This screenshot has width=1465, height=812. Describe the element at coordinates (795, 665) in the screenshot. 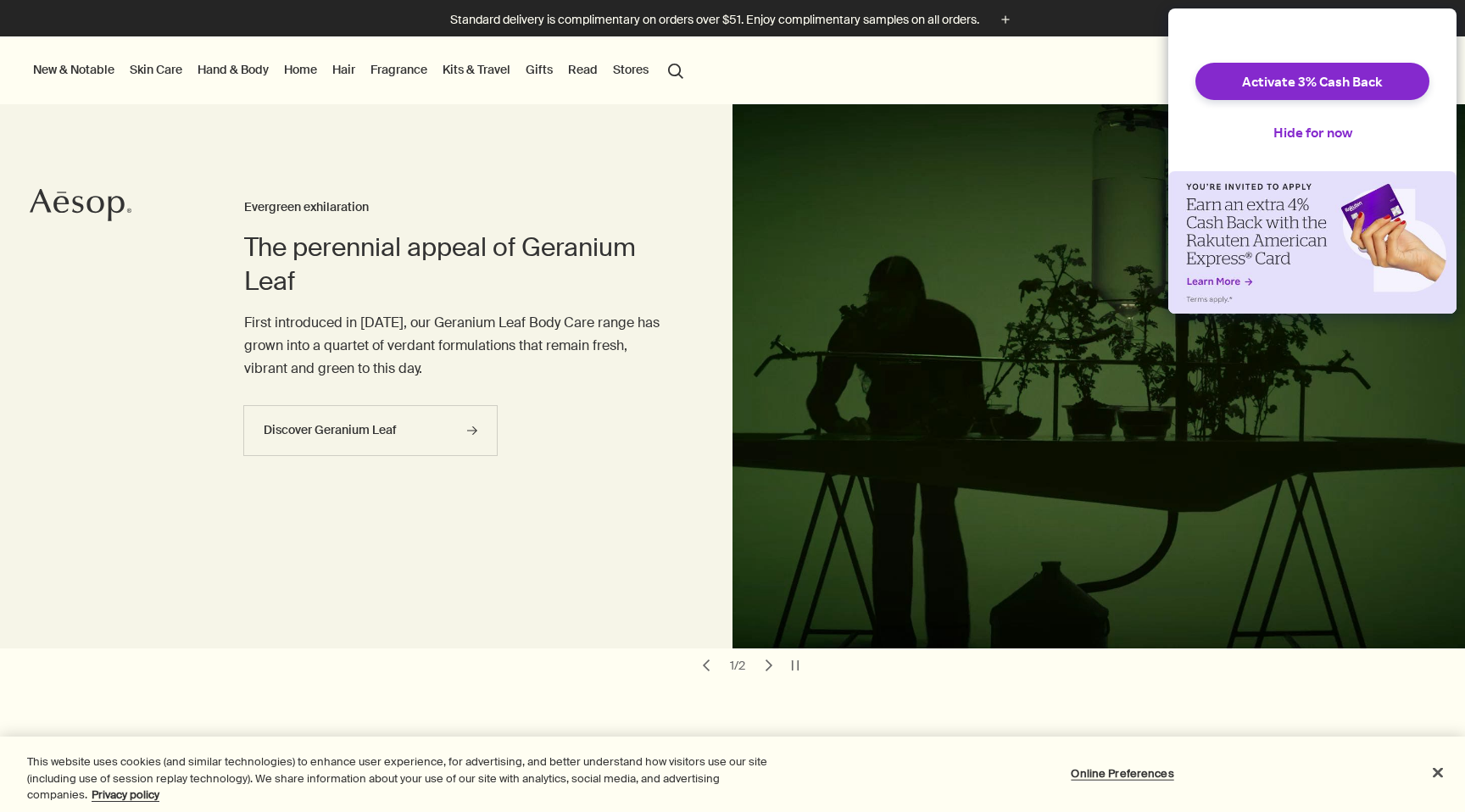

I see `button: pause` at that location.